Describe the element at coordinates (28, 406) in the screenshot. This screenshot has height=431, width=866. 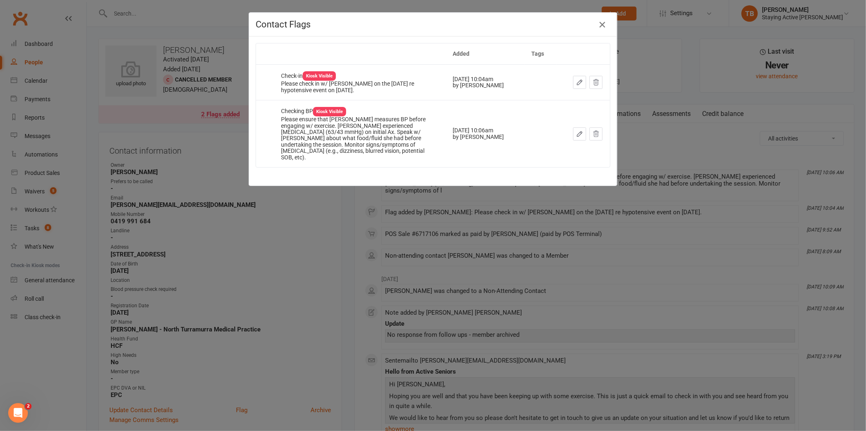
I see `span: 2` at that location.